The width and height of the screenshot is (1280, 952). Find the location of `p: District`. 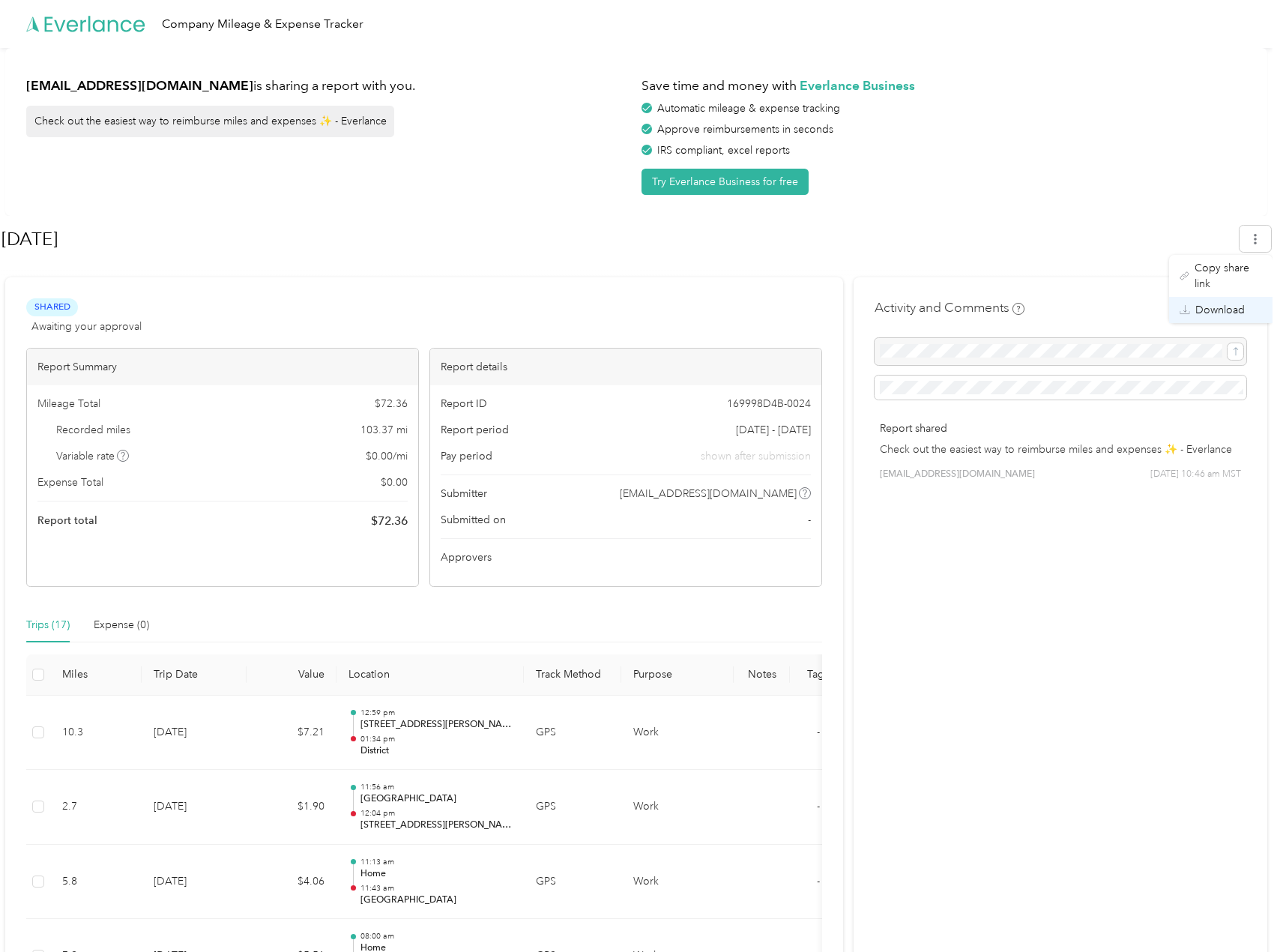

p: District is located at coordinates (436, 751).